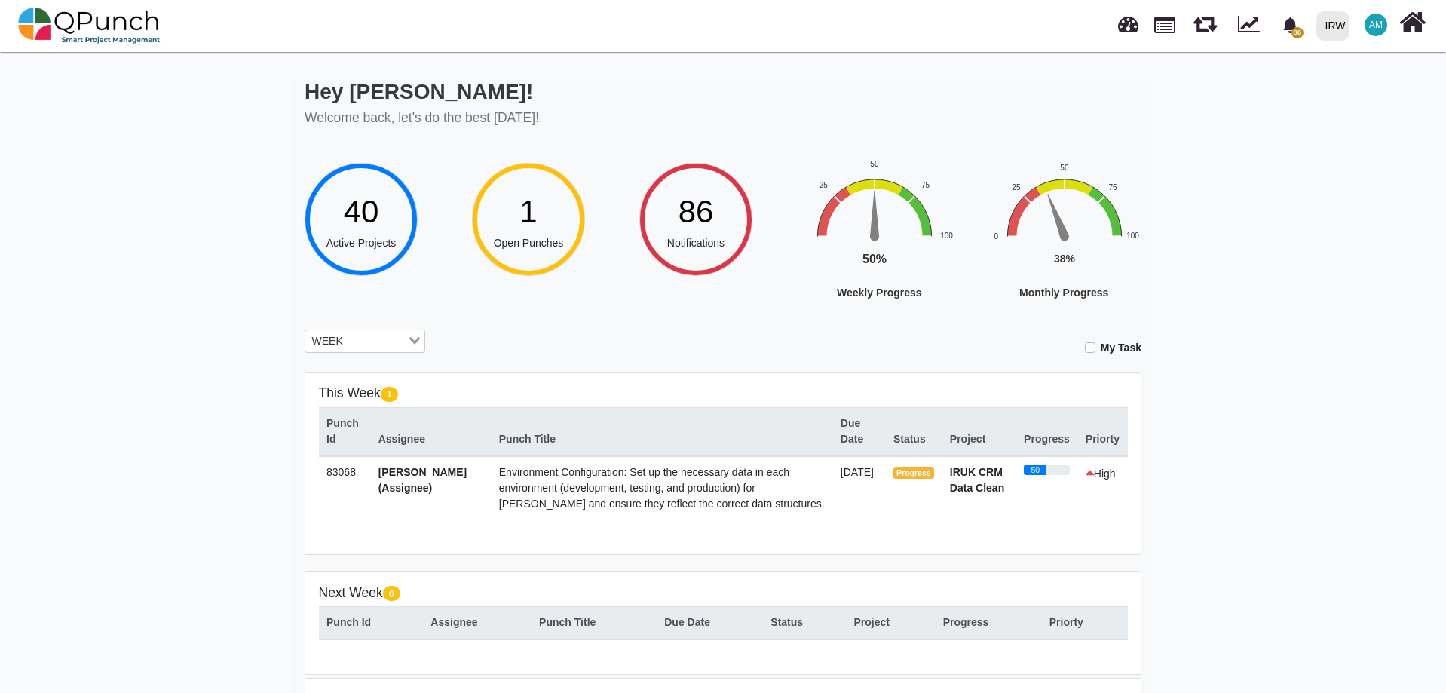  Describe the element at coordinates (1291, 24) in the screenshot. I see `a: bell fill86` at that location.